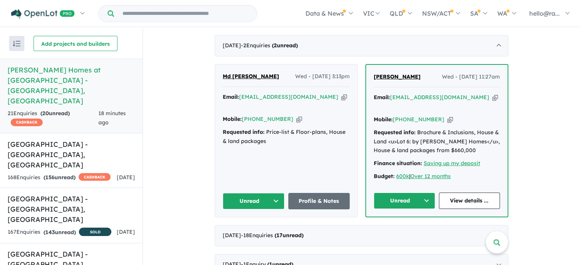 This screenshot has height=265, width=580. What do you see at coordinates (59, 178) in the screenshot?
I see `div: 168 Enquir ies` at bounding box center [59, 178].